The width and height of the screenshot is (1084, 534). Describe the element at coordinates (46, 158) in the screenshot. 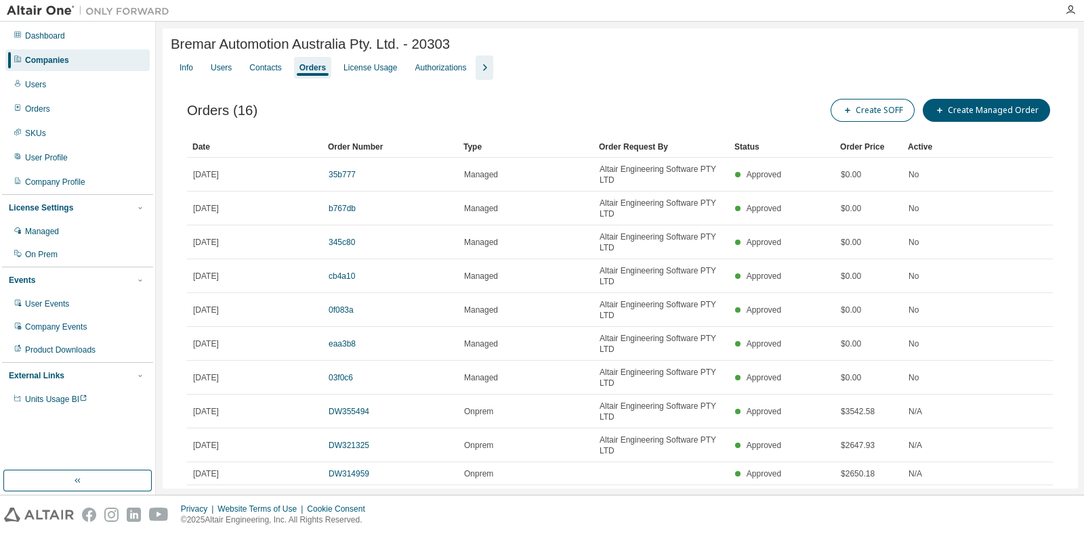

I see `div: User Profile` at that location.